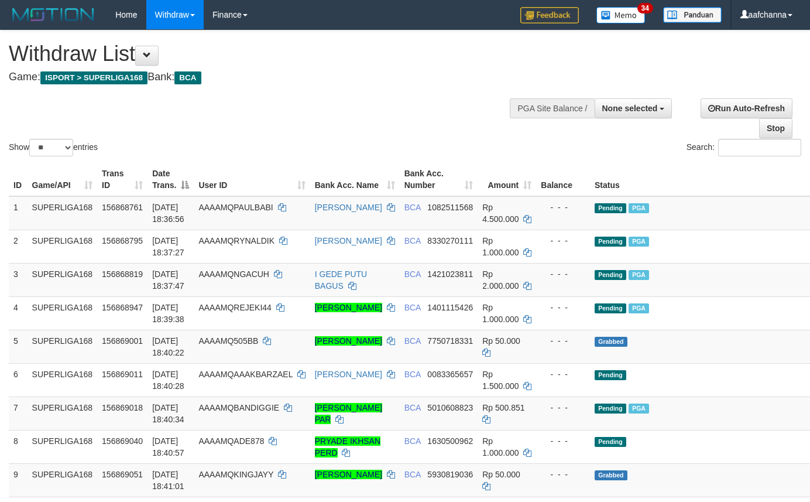 Image resolution: width=810 pixels, height=502 pixels. Describe the element at coordinates (450, 474) in the screenshot. I see `span: Copy 5930819036 to clipboard` at that location.